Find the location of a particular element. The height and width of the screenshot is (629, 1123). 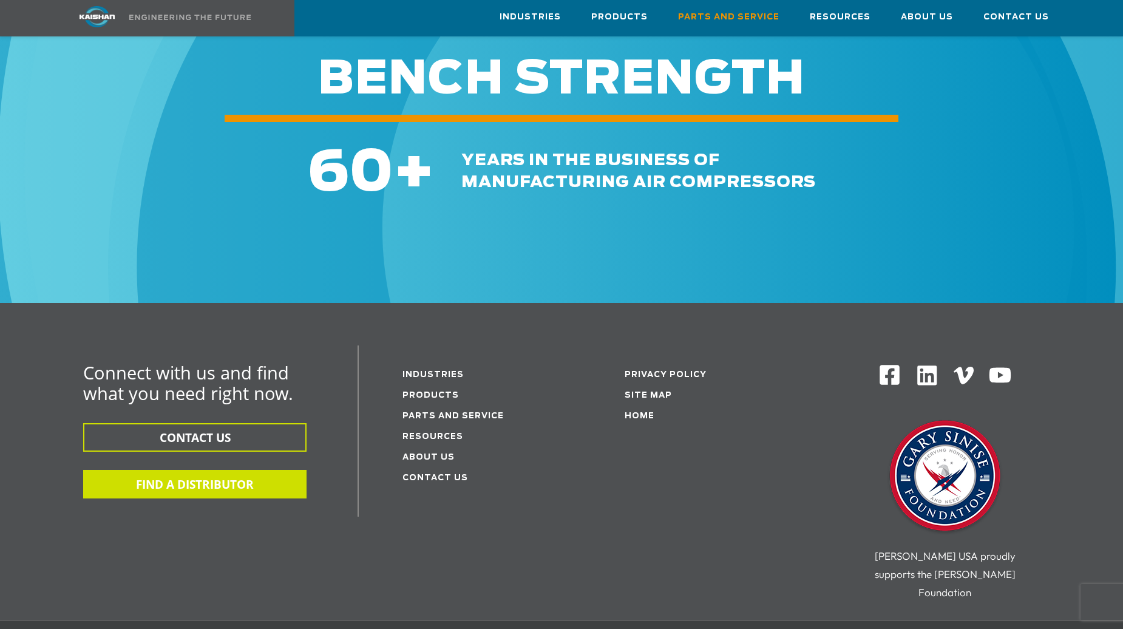

span: Products is located at coordinates (619, 17).